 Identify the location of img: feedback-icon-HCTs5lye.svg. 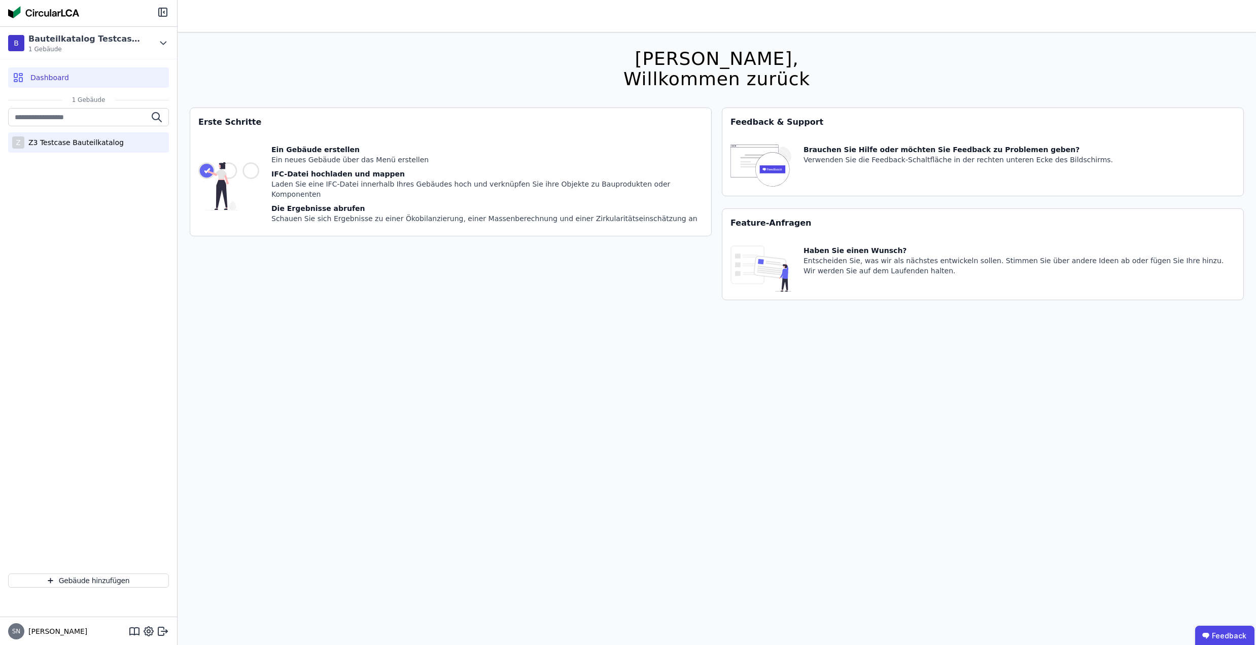
(761, 166).